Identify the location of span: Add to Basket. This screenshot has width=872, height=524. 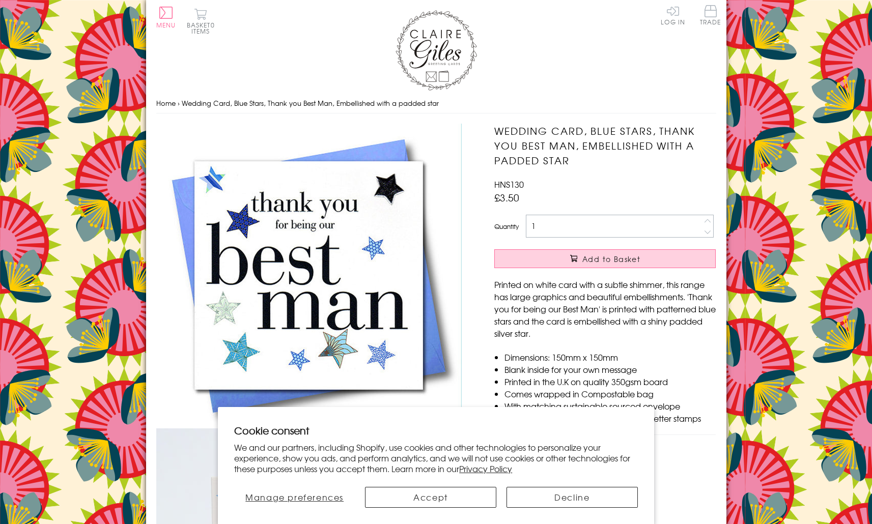
(612, 259).